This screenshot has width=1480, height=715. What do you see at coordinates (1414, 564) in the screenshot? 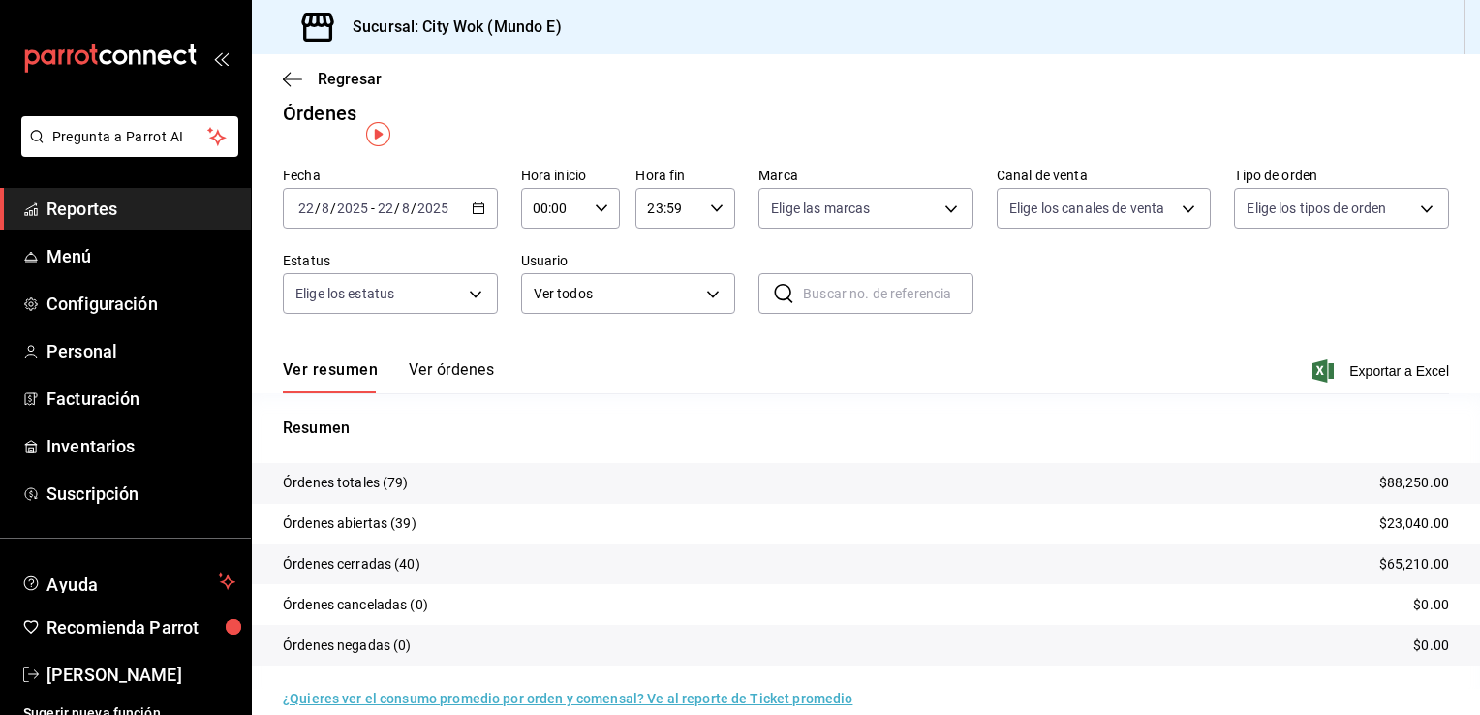
I see `p: $65,210.00` at bounding box center [1414, 564].